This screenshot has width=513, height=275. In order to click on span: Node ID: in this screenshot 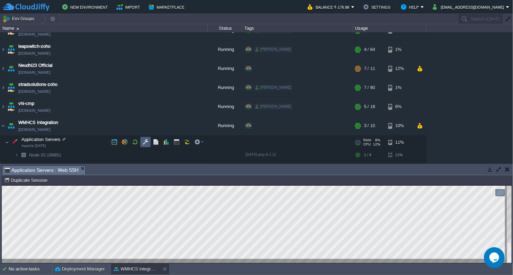, I will do `click(38, 155)`.